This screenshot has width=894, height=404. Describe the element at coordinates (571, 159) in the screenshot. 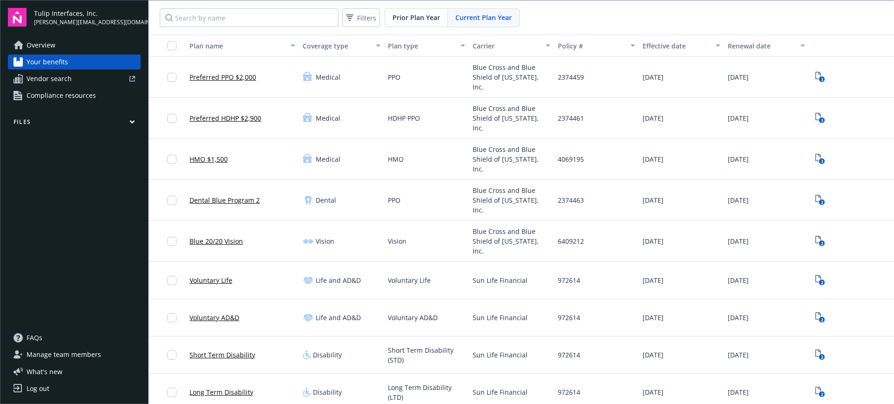

I see `span: 4069195` at that location.